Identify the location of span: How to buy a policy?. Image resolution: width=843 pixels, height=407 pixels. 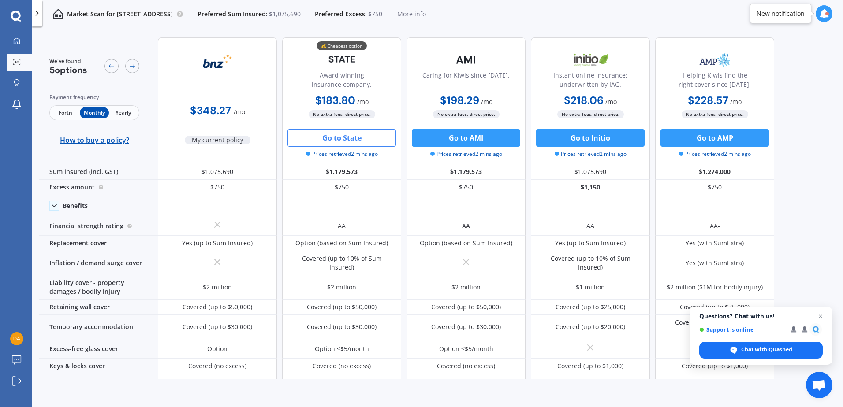
(94, 140).